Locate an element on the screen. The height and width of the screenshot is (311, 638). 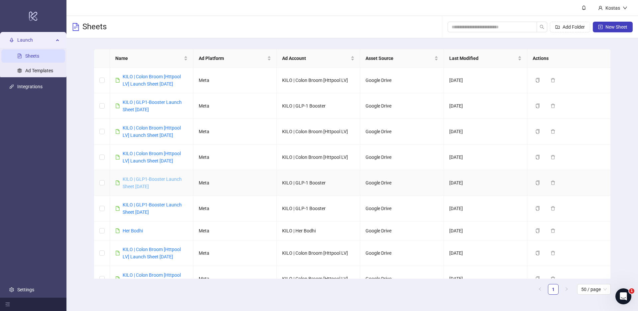
th: Asset Source is located at coordinates (402, 58).